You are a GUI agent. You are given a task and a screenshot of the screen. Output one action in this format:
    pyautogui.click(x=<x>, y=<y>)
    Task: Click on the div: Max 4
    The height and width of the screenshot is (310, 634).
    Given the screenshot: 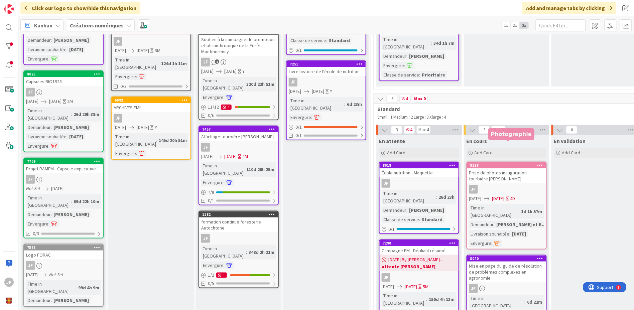 What is the action you would take?
    pyautogui.click(x=424, y=130)
    